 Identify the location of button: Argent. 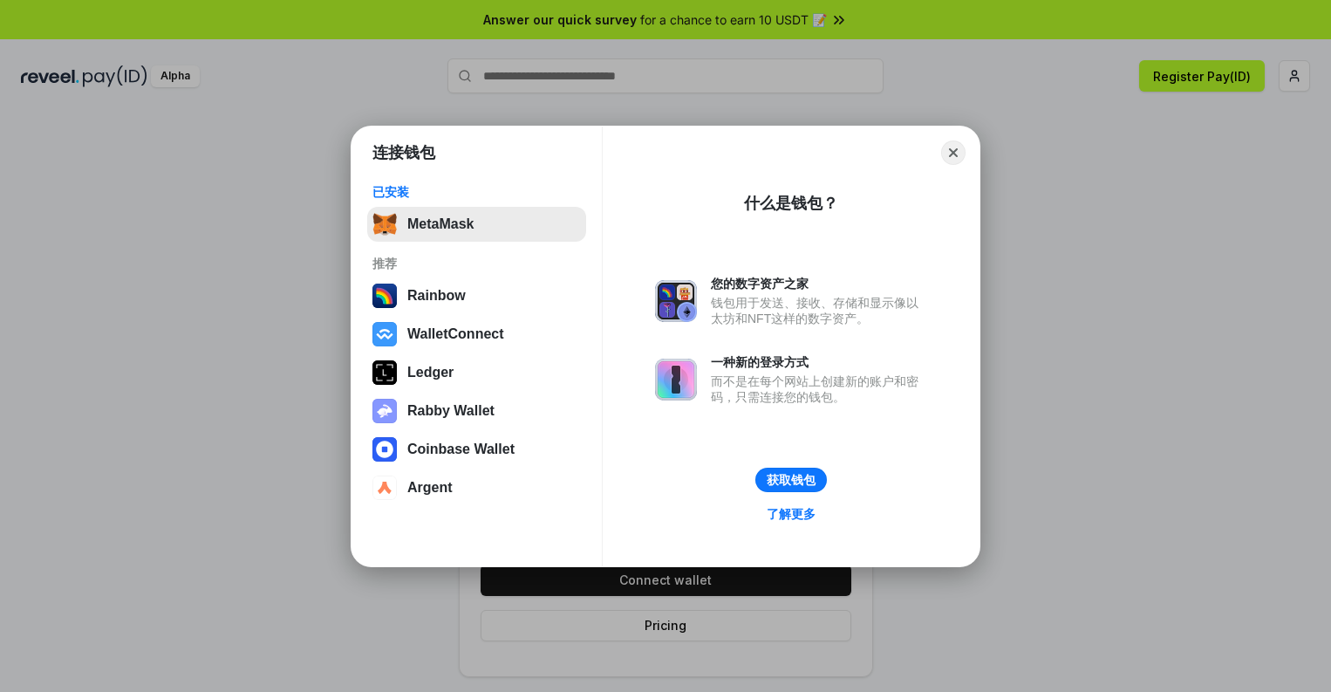
(476, 488).